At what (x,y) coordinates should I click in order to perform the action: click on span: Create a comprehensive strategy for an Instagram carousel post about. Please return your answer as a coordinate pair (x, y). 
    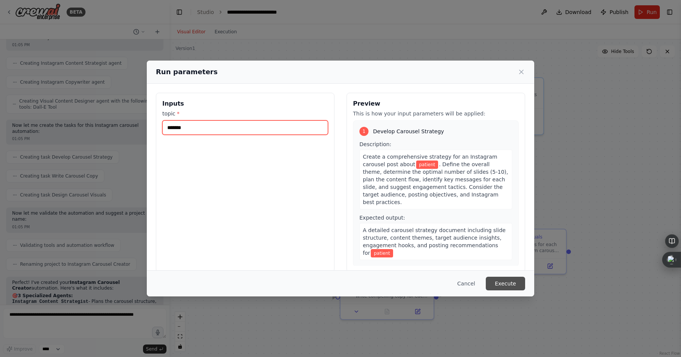
    Looking at the image, I should click on (430, 161).